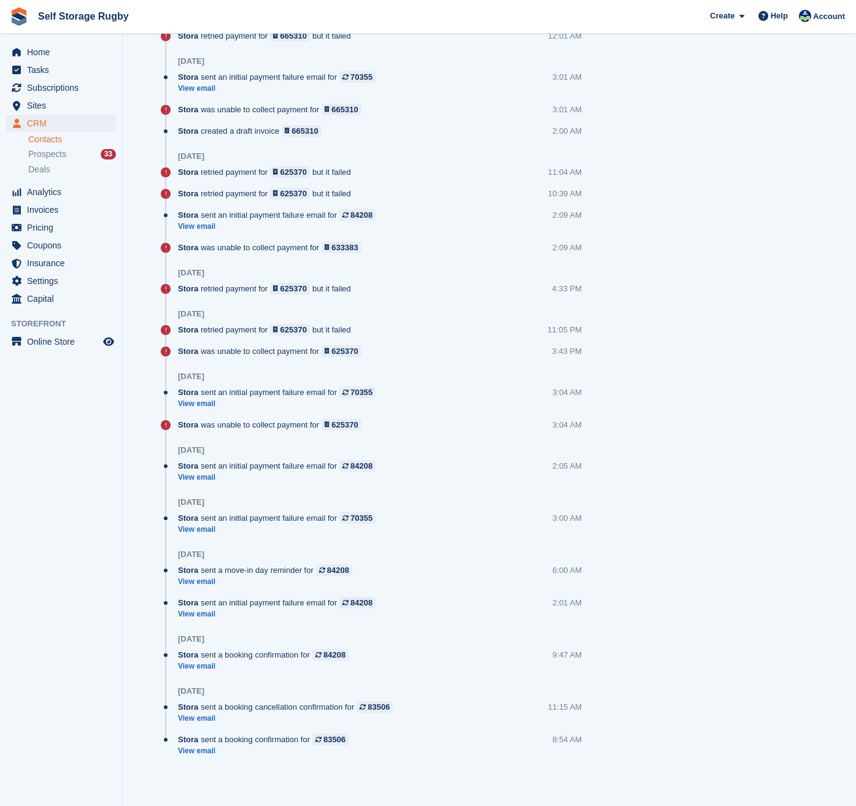  What do you see at coordinates (64, 123) in the screenshot?
I see `span: CRM` at bounding box center [64, 123].